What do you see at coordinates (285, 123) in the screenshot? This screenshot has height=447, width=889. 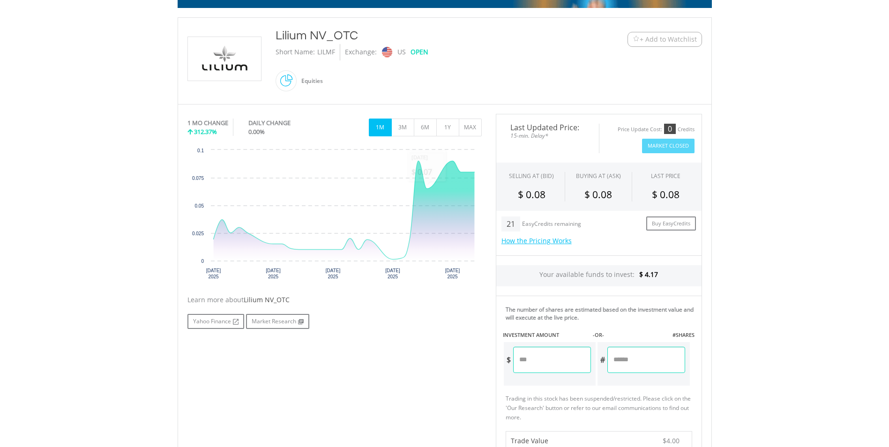 I see `div: DAILY CHANGE` at bounding box center [285, 123].